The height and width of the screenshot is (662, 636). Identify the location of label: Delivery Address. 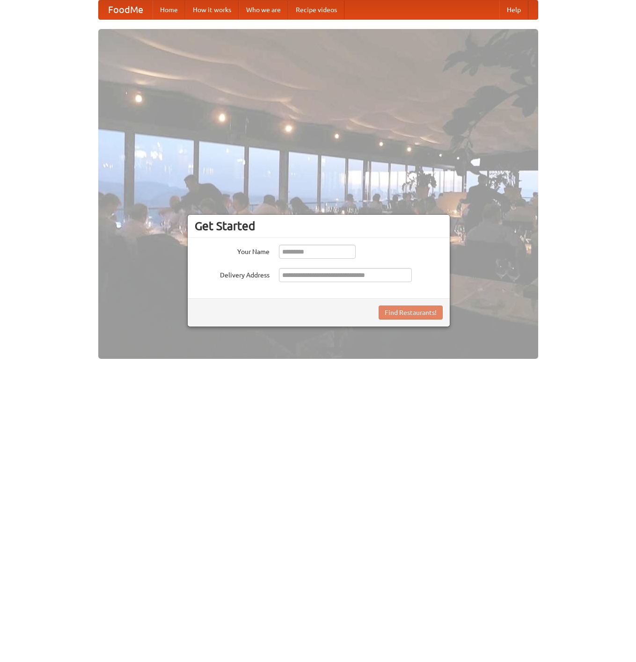
(232, 274).